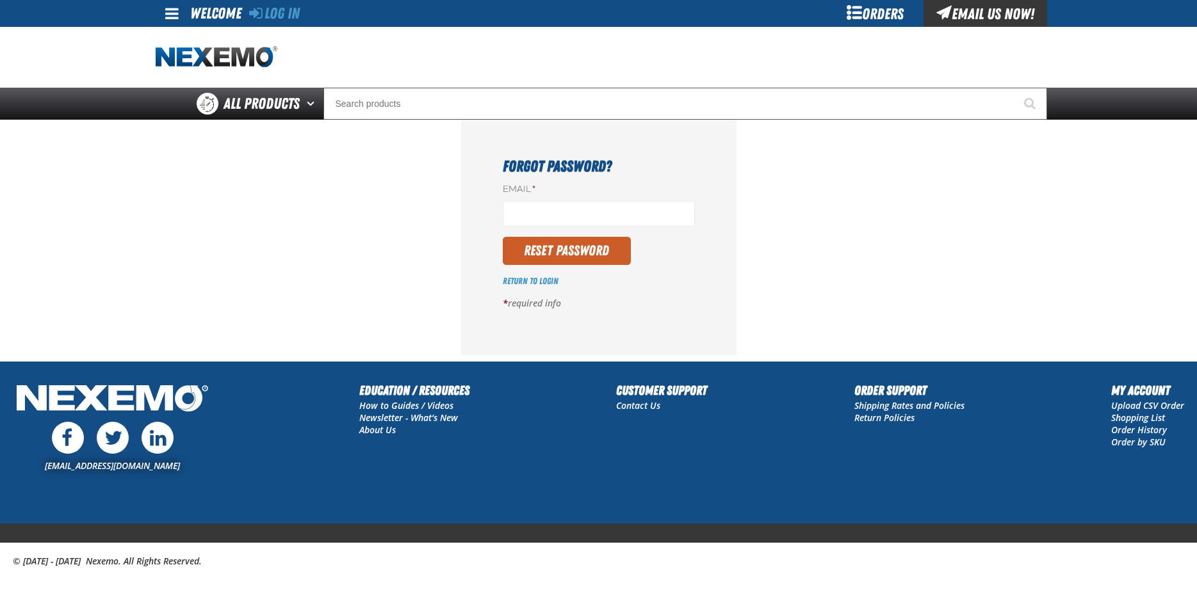 The image size is (1197, 606). What do you see at coordinates (312, 104) in the screenshot?
I see `button: Open All Products pages` at bounding box center [312, 104].